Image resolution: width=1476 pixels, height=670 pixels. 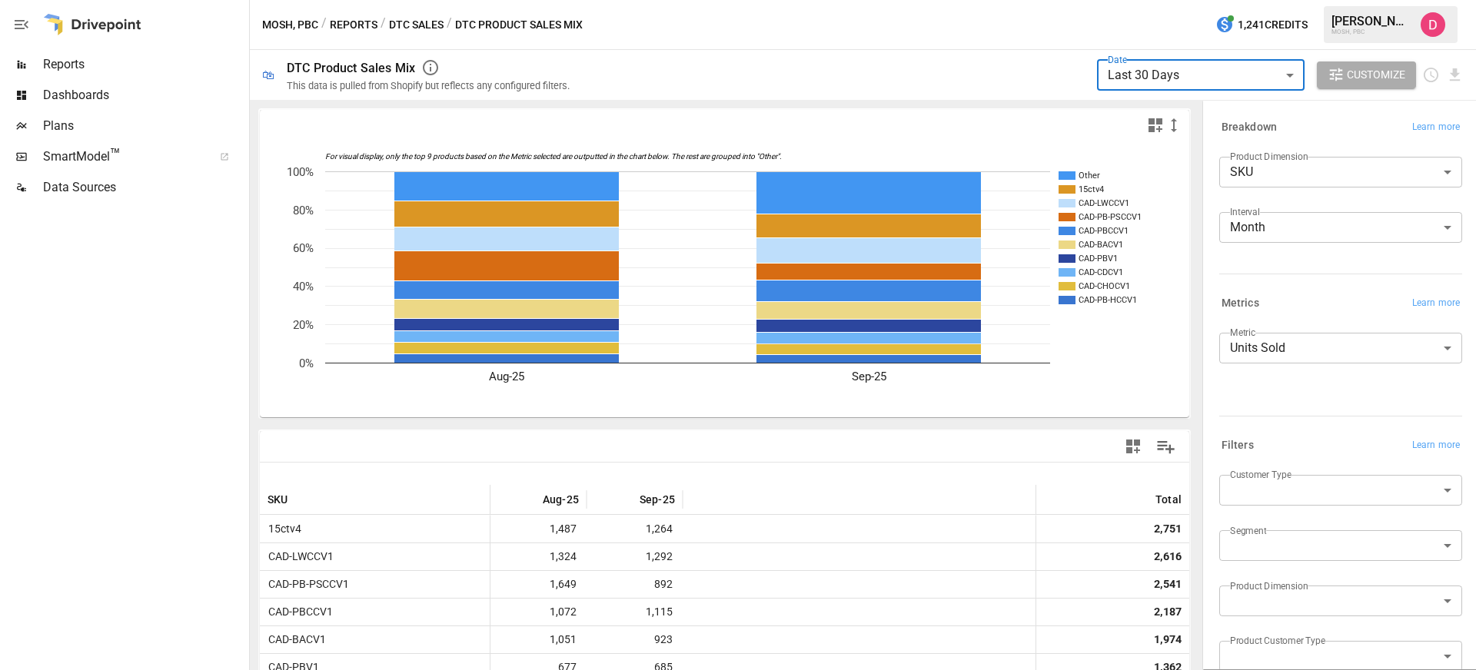 What do you see at coordinates (724, 279) in the screenshot?
I see `svg: A chart.` at bounding box center [724, 279].